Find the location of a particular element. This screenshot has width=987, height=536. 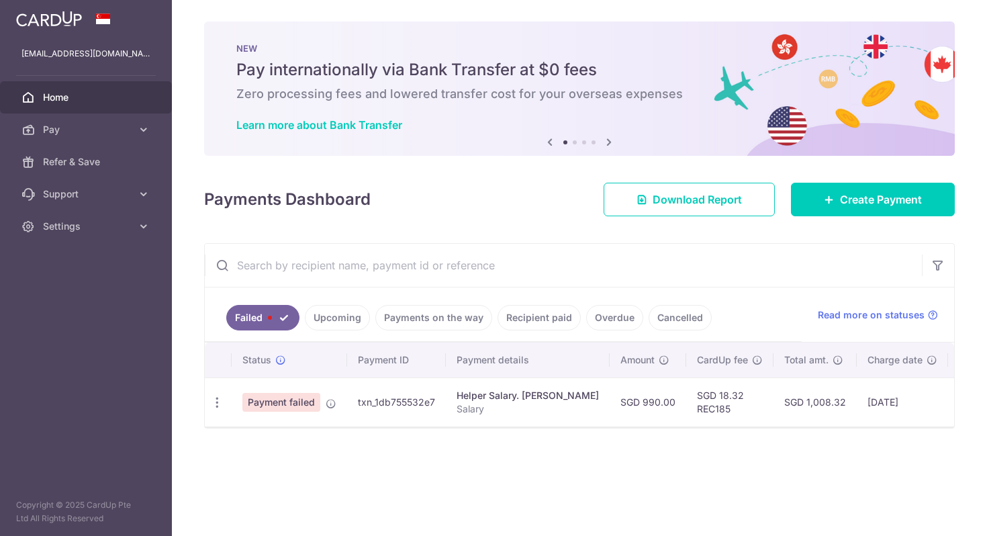

img: Bank transfer banner is located at coordinates (580, 89).